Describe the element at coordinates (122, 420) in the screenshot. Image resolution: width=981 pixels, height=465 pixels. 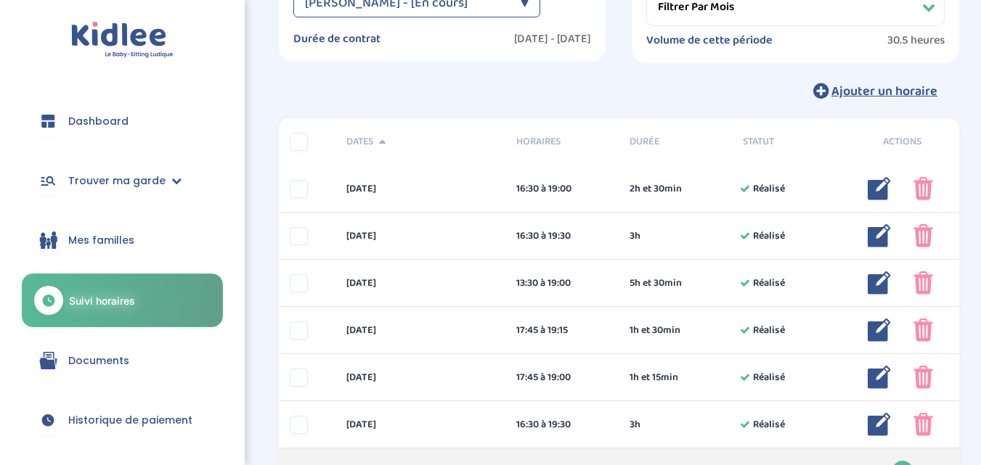
I see `a: Historique de paiement` at that location.